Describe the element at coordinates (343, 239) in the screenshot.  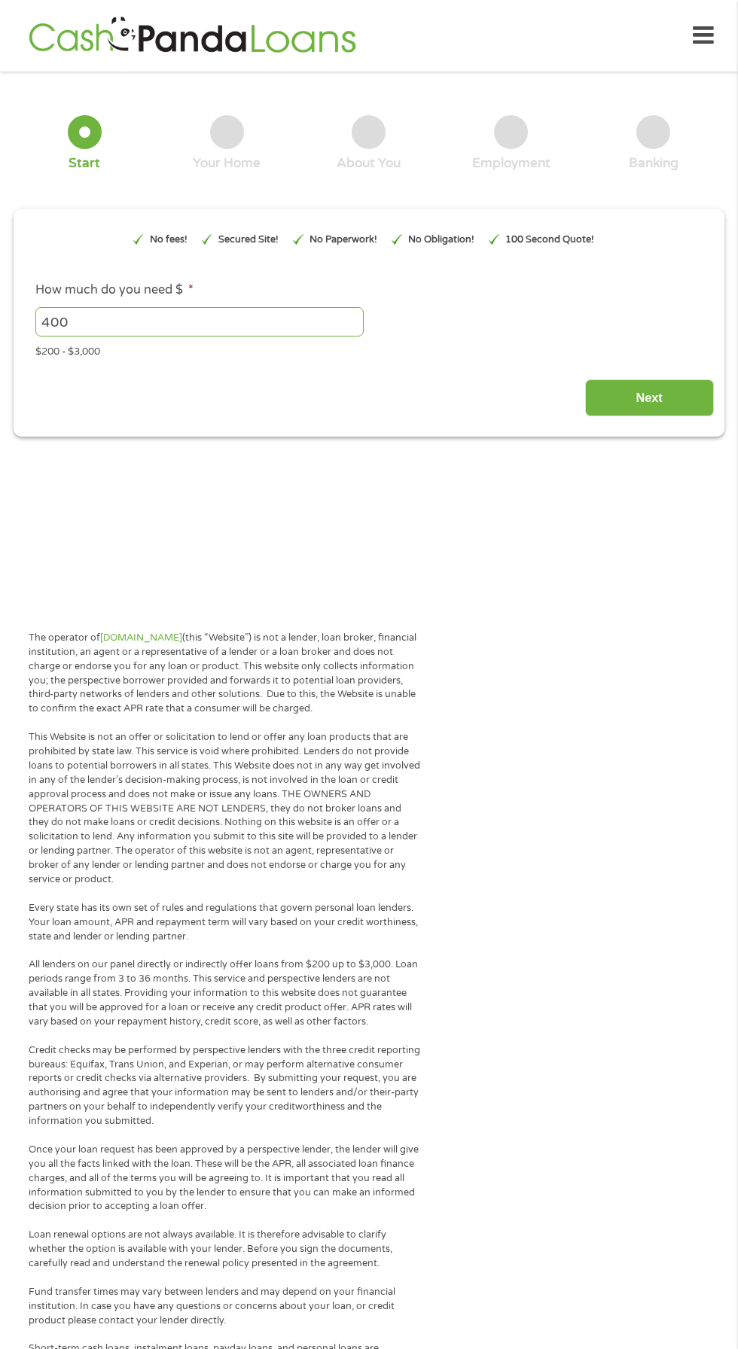
I see `p: No Paperwork!` at that location.